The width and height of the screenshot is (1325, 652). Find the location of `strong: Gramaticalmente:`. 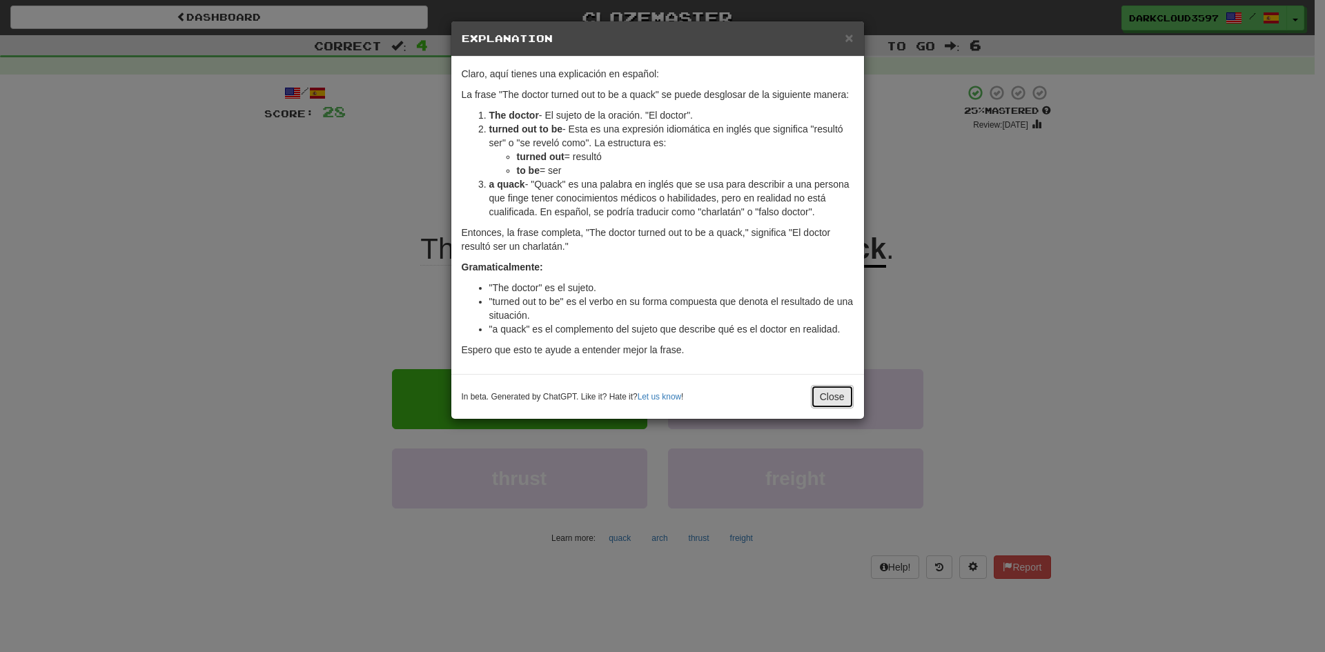

strong: Gramaticalmente: is located at coordinates (502, 267).